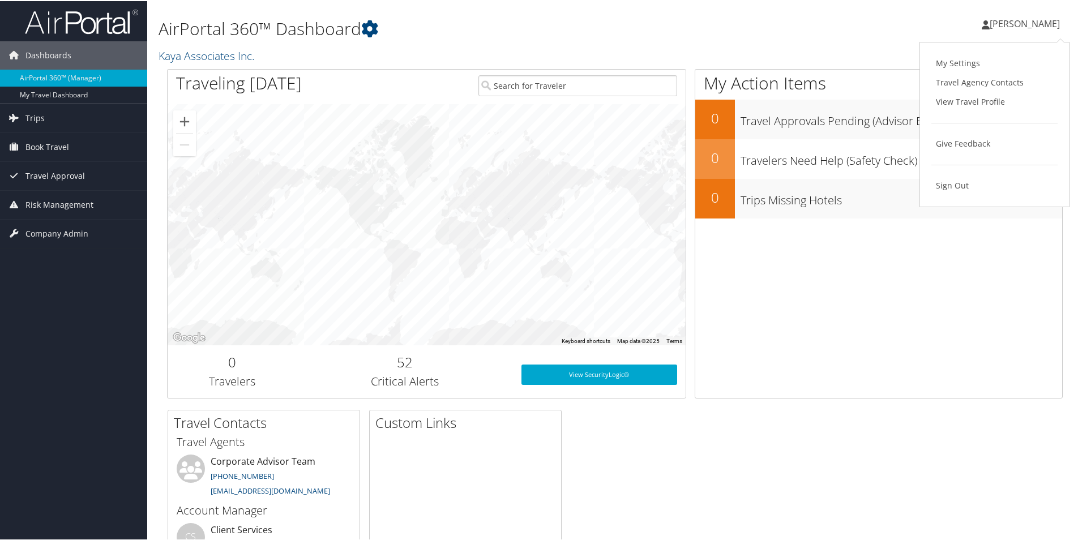 Image resolution: width=1078 pixels, height=540 pixels. I want to click on span: Risk Management, so click(59, 204).